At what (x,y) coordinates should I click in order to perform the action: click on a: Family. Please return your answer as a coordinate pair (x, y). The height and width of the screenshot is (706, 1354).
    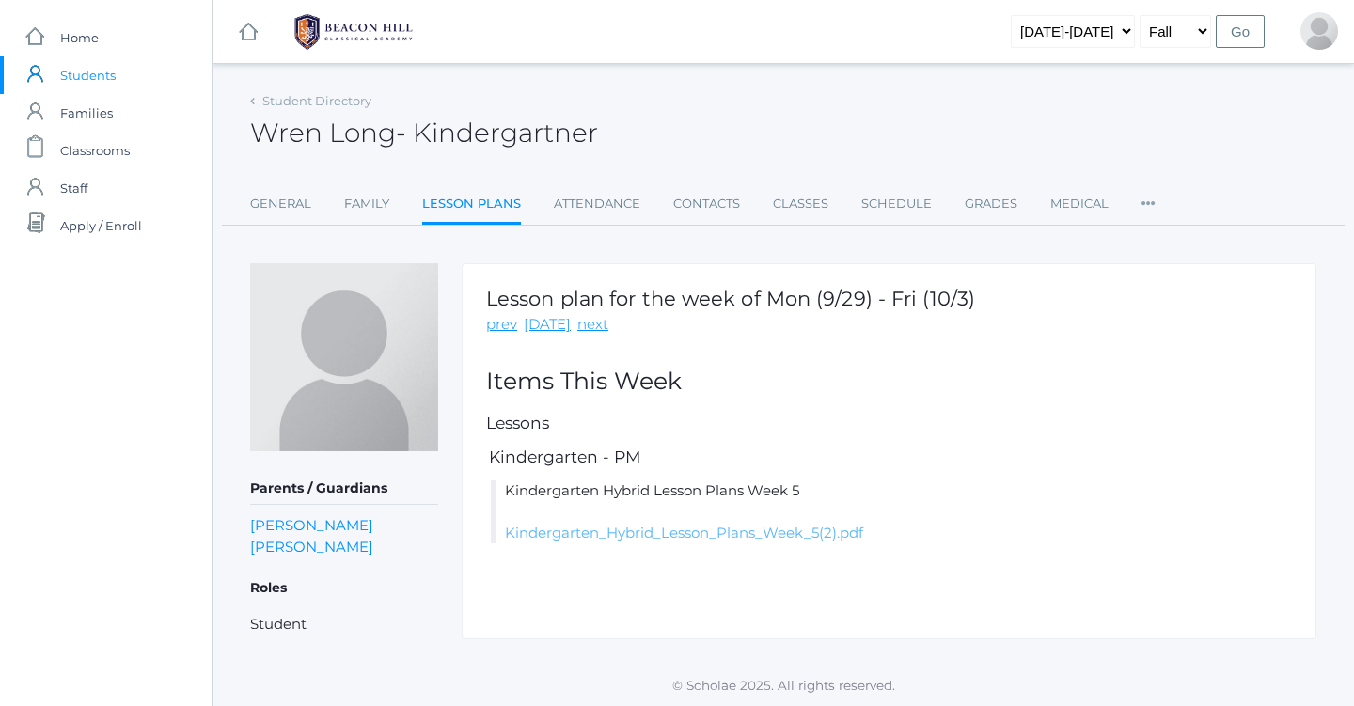
    Looking at the image, I should click on (367, 204).